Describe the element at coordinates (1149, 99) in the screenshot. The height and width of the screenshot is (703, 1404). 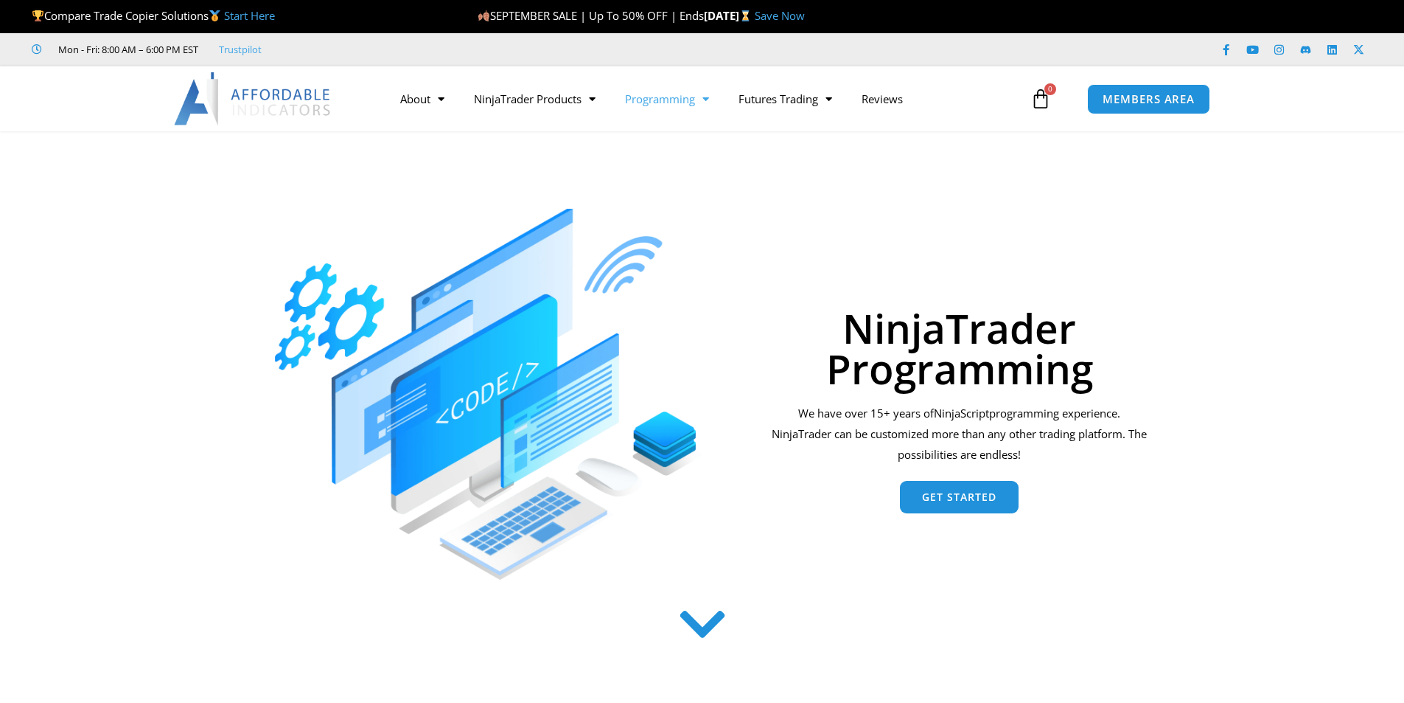
I see `span: MEMBERS AREA` at that location.